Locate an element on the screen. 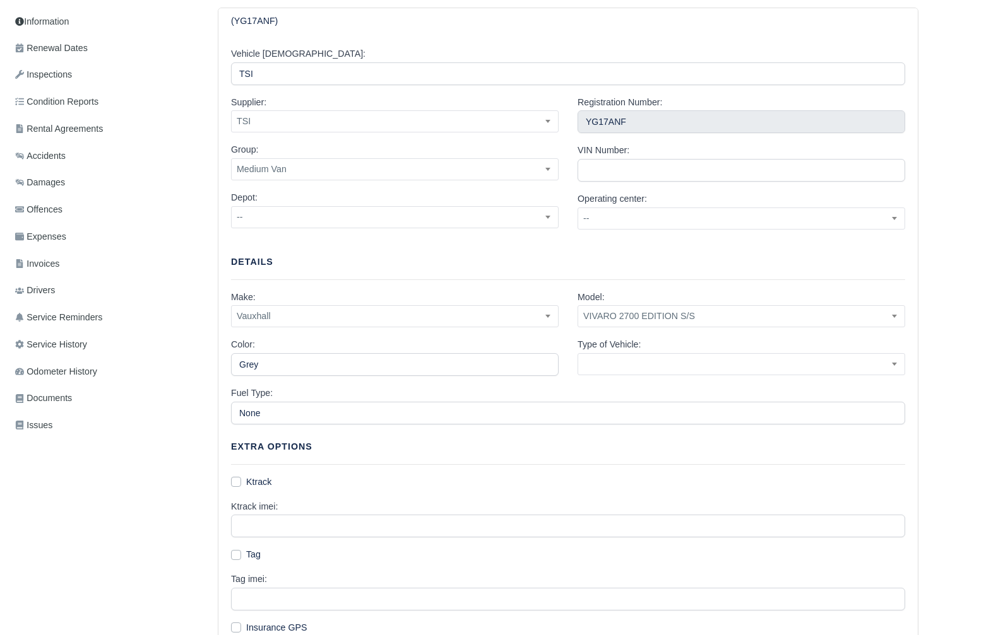  label: Operating center: is located at coordinates (612, 199).